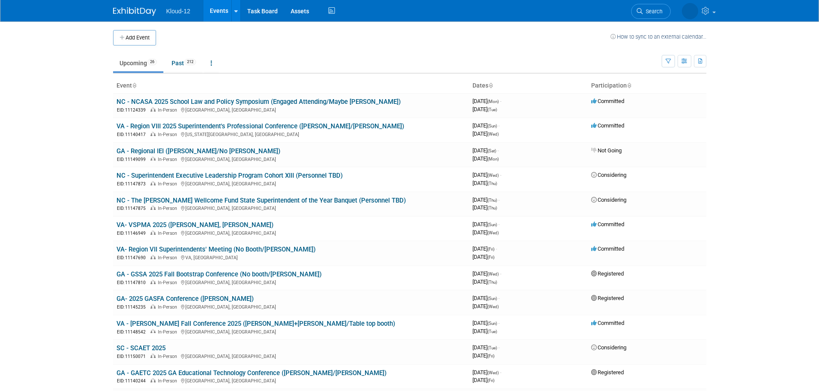 The height and width of the screenshot is (391, 819). Describe the element at coordinates (134, 38) in the screenshot. I see `button: Add Event` at that location.